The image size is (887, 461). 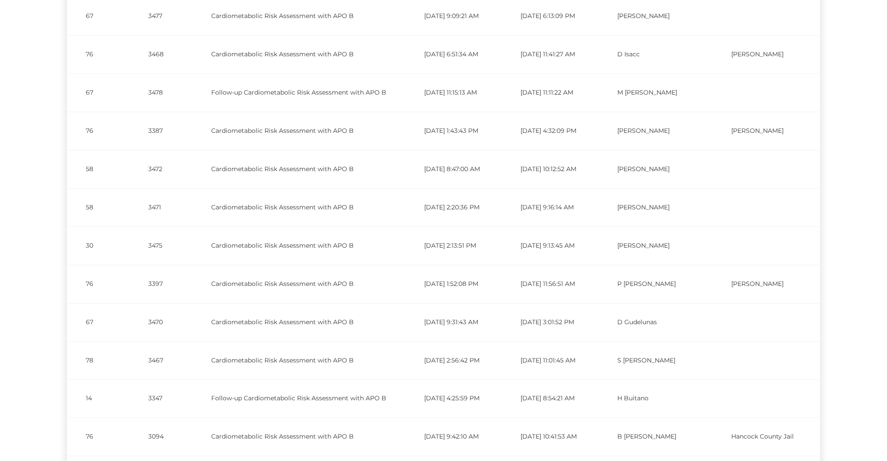 What do you see at coordinates (161, 322) in the screenshot?
I see `td: 3470` at bounding box center [161, 322].